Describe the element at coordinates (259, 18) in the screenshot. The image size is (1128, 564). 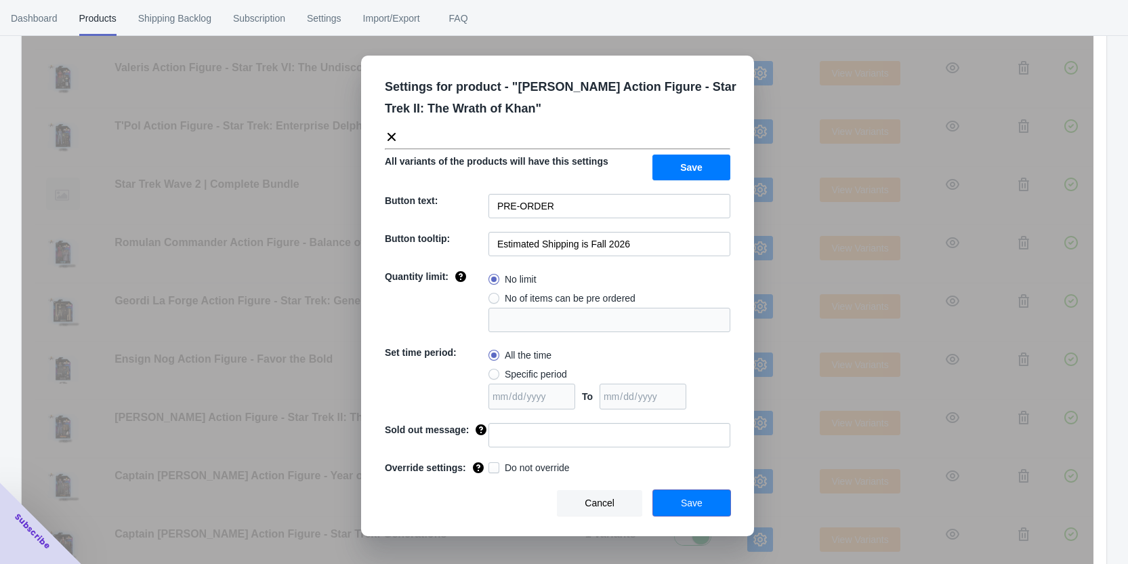
I see `span: Subscription` at that location.